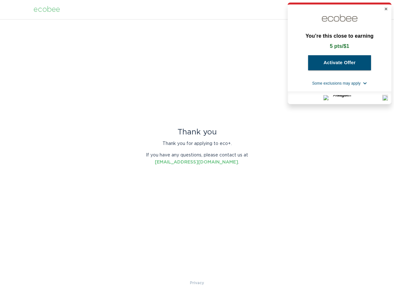  I want to click on div: Thank you, so click(197, 132).